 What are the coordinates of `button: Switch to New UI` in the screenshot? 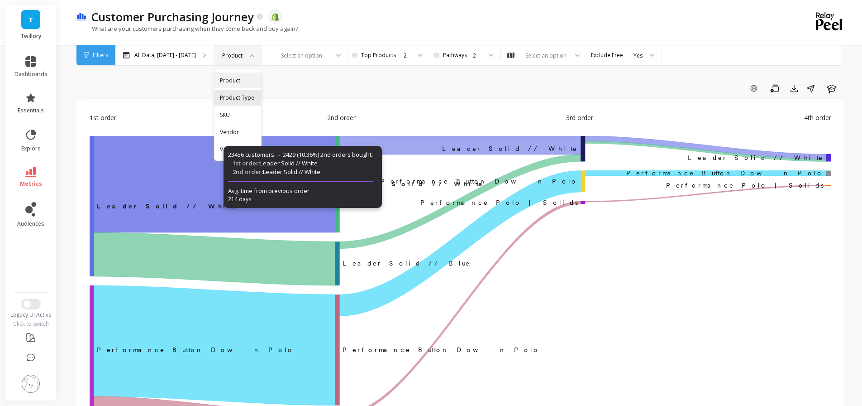 It's located at (31, 304).